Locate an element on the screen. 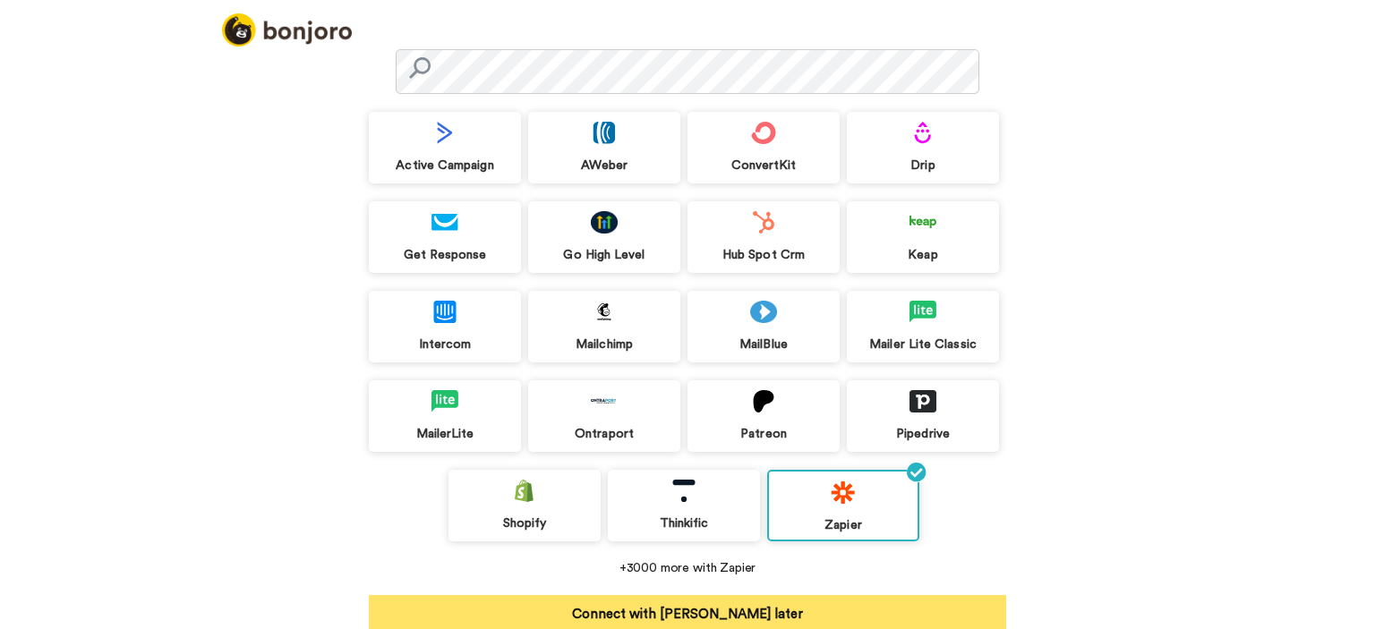  img: logo_mailblue.png is located at coordinates (763, 311).